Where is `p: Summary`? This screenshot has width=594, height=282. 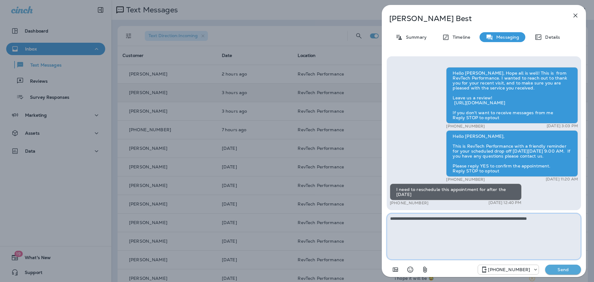 p: Summary is located at coordinates (414, 37).